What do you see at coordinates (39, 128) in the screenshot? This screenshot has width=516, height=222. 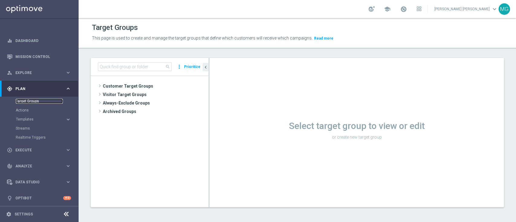 I see `a: Streams` at bounding box center [39, 128].